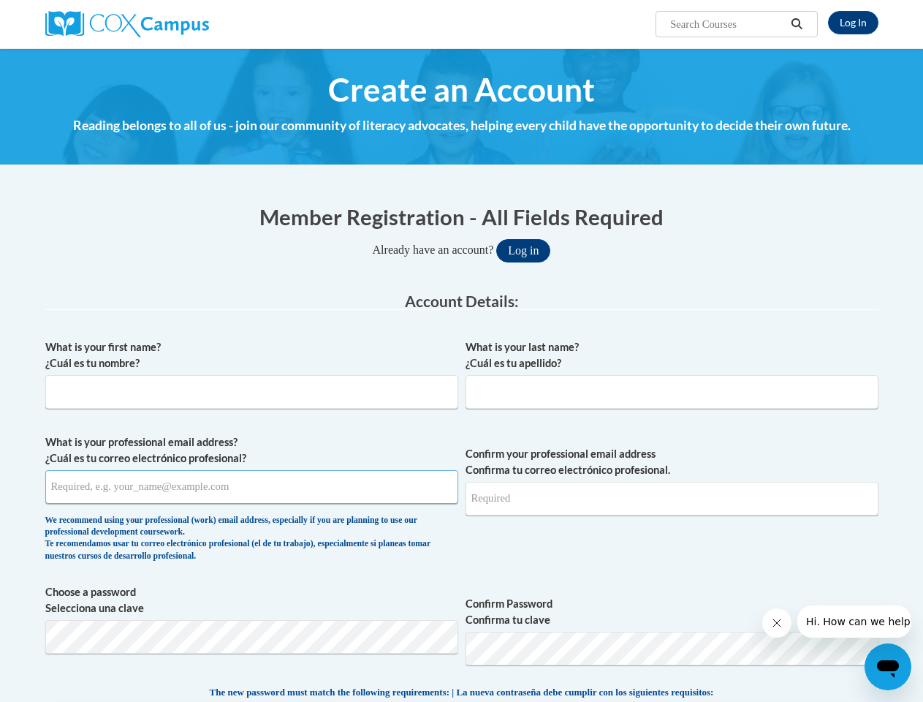 The image size is (923, 702). What do you see at coordinates (127, 24) in the screenshot?
I see `img: Cox Campus` at bounding box center [127, 24].